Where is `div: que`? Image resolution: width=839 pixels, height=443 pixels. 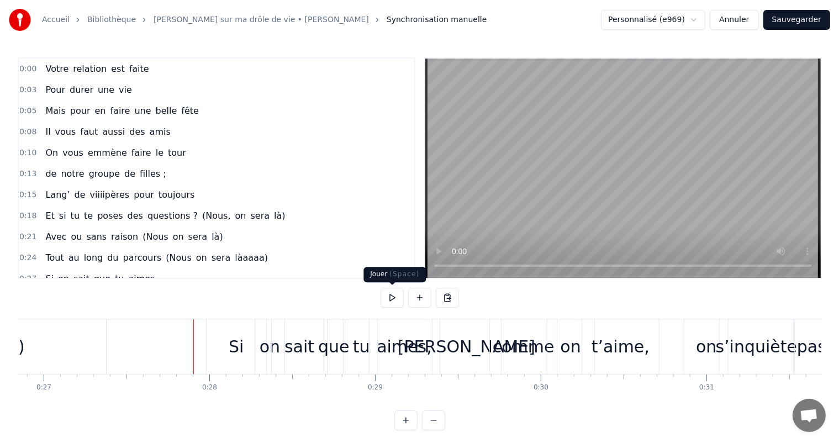 div: que is located at coordinates (333, 346).